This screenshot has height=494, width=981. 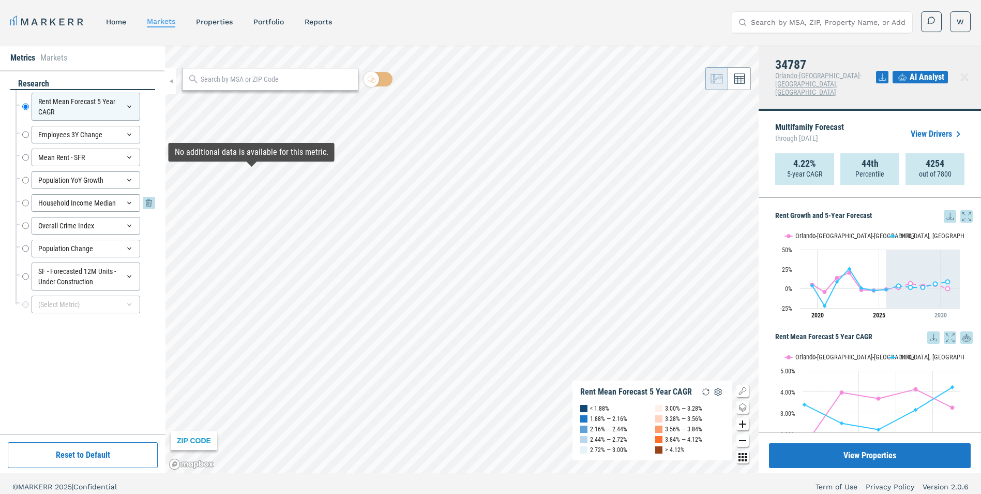 I want to click on div: SF - Forecasted 12M Units - Under Construction, so click(x=86, y=276).